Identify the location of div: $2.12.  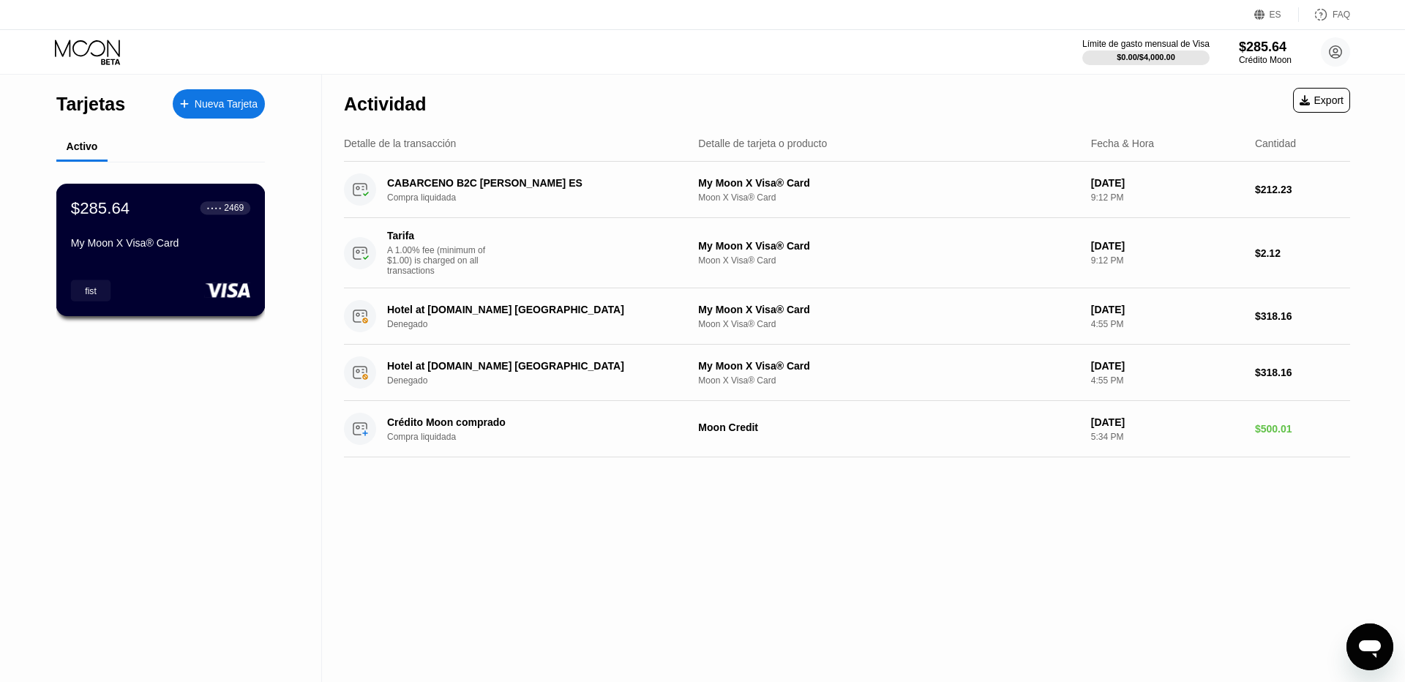
(1303, 253).